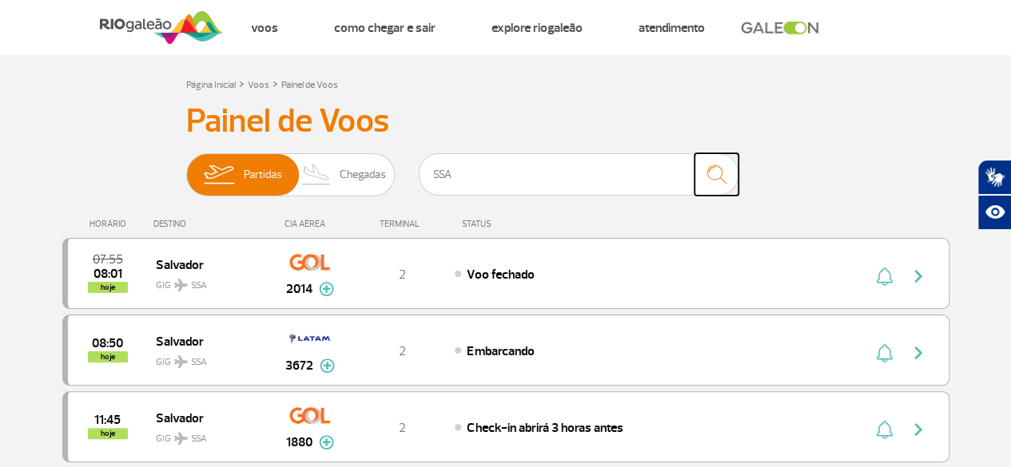 This screenshot has width=1011, height=467. I want to click on span: 2025-09-26 08:50:00, so click(107, 344).